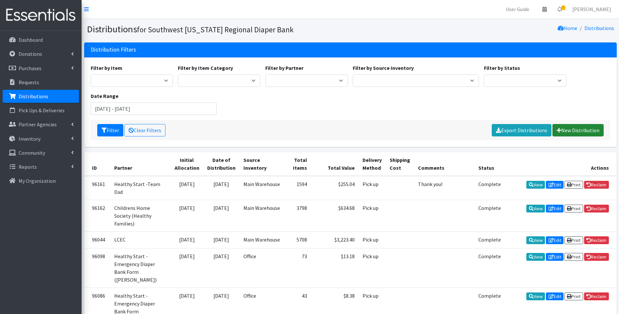 This screenshot has width=619, height=314. What do you see at coordinates (299, 164) in the screenshot?
I see `th: Total Items` at bounding box center [299, 164].